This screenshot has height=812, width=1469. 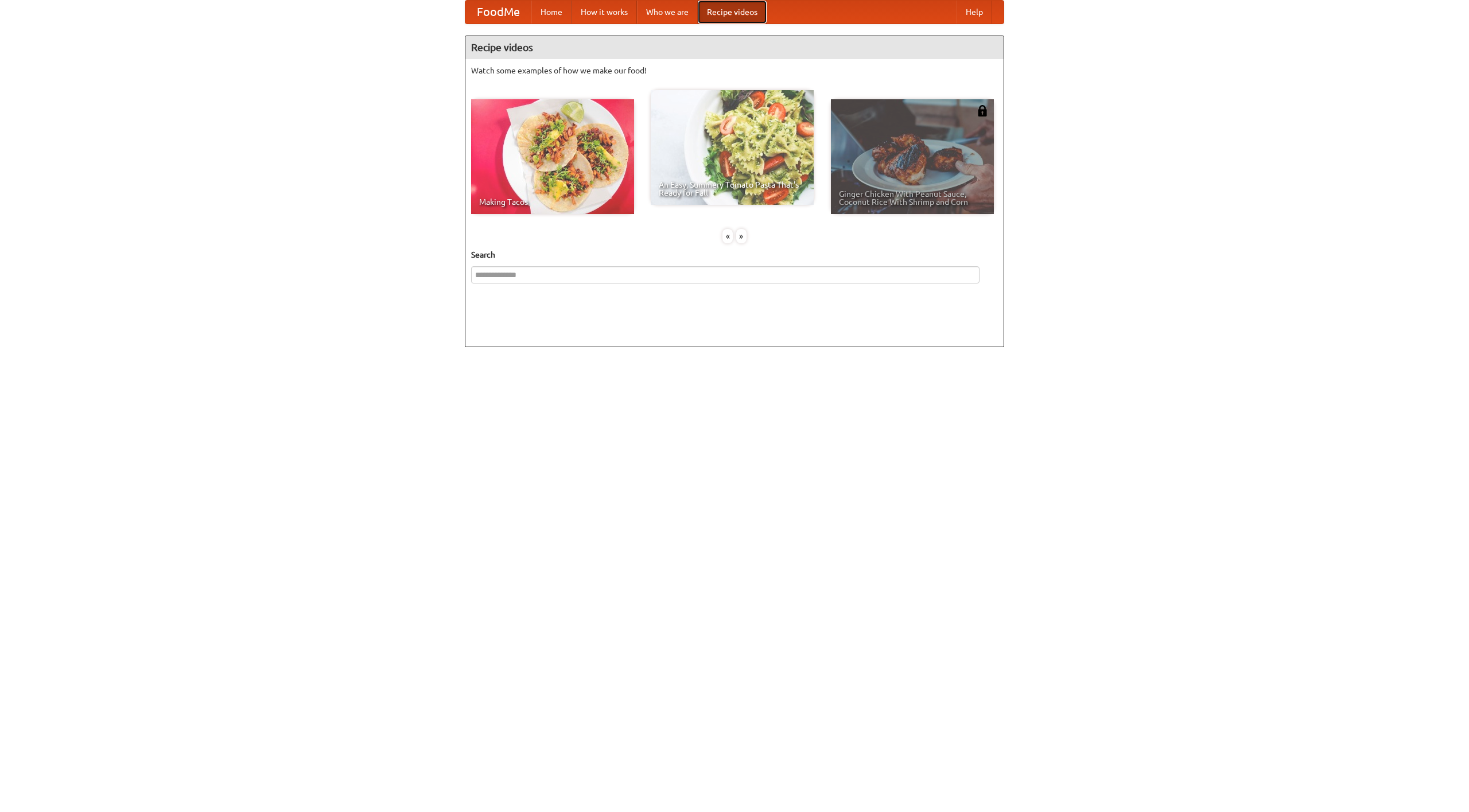 What do you see at coordinates (732, 12) in the screenshot?
I see `a: Recipe videos` at bounding box center [732, 12].